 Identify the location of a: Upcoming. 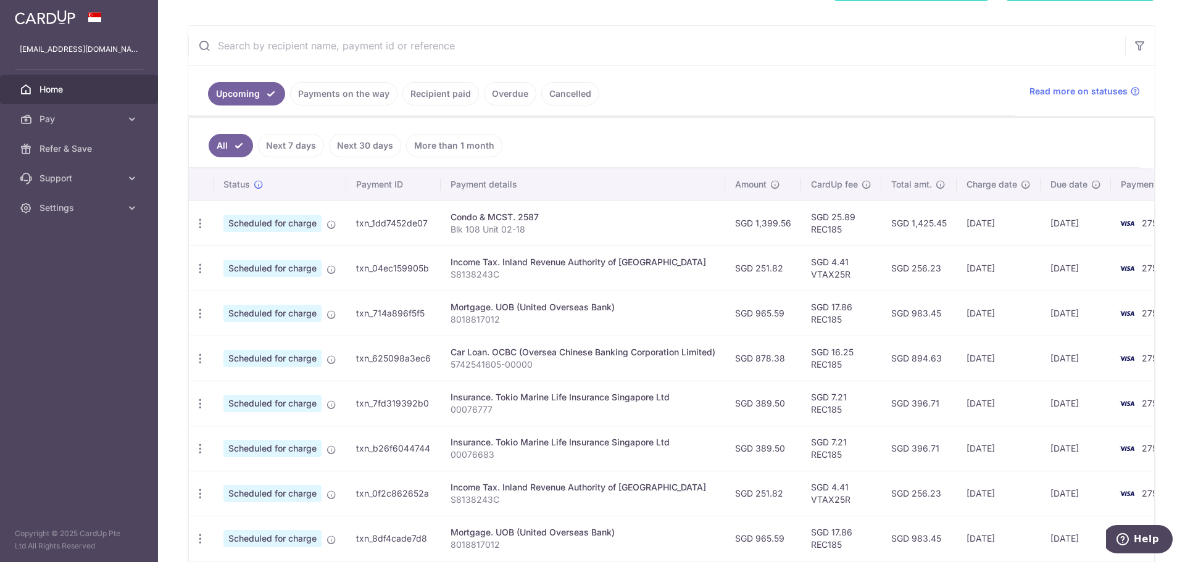
(246, 94).